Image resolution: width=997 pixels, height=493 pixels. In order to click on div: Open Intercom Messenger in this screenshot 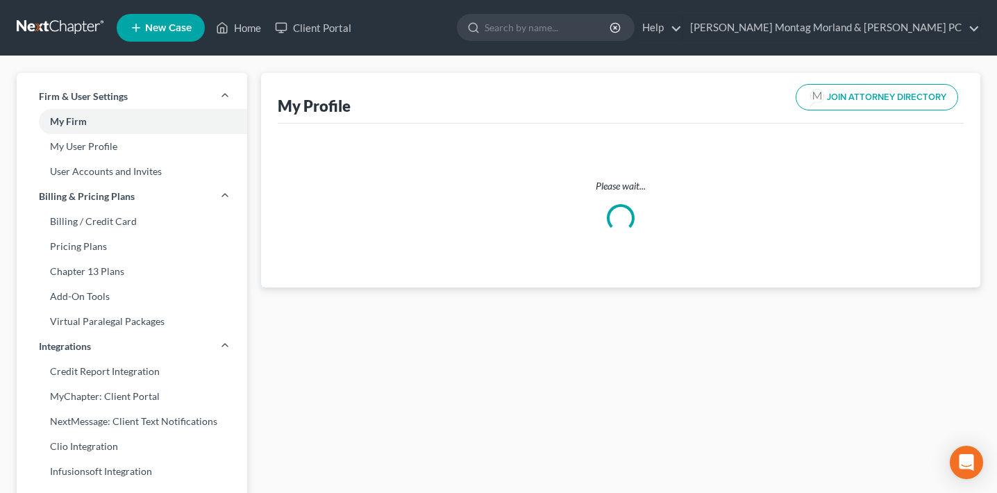, I will do `click(967, 463)`.